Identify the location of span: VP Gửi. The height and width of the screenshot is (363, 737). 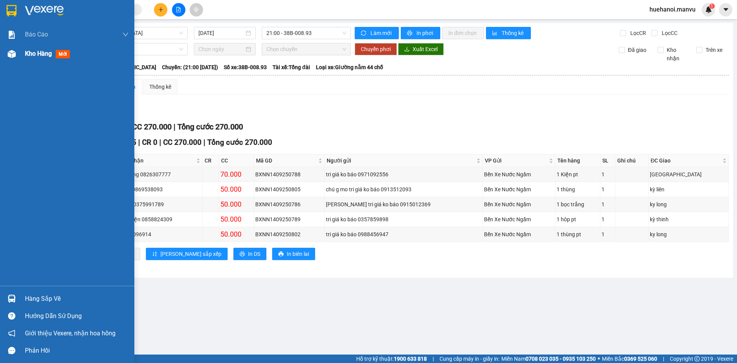
(517, 161).